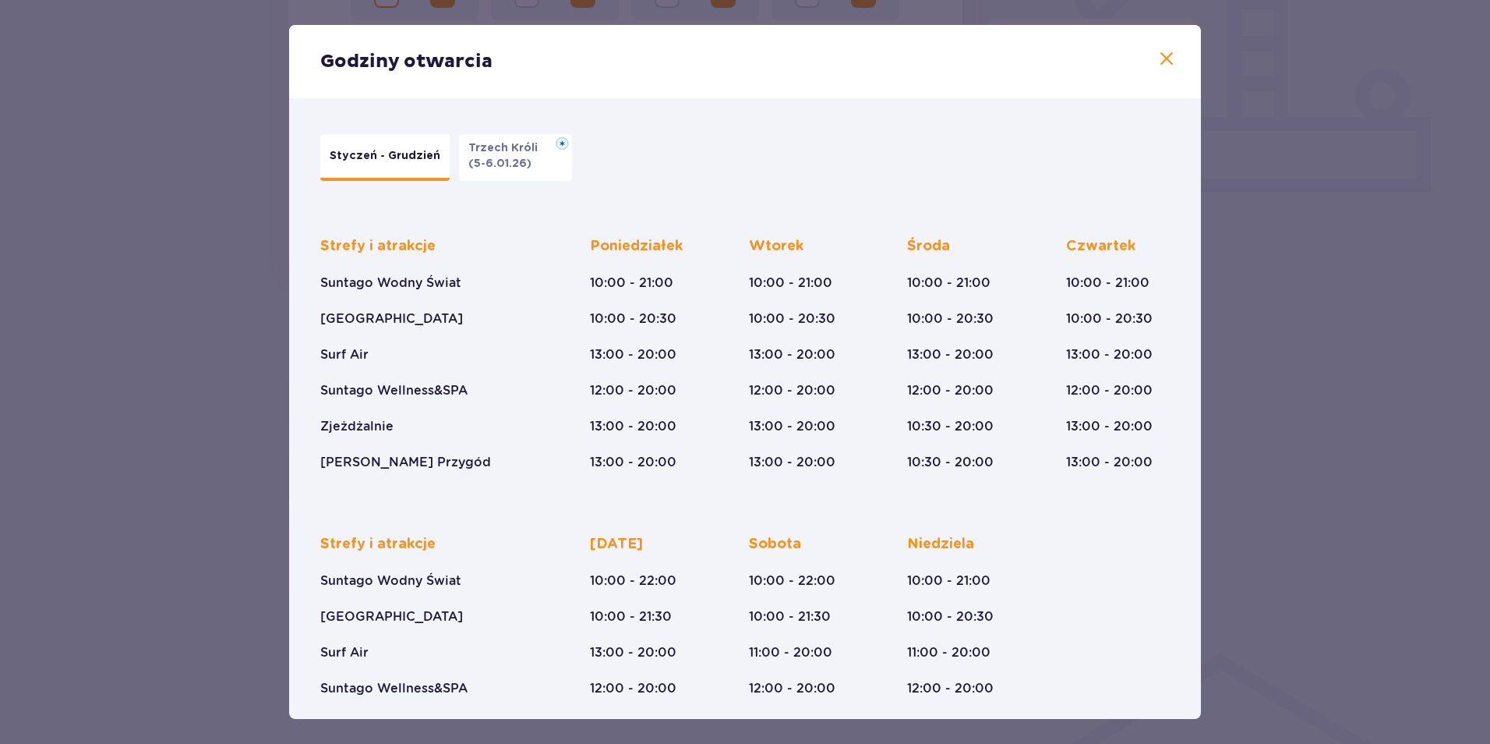 The image size is (1490, 744). What do you see at coordinates (507, 148) in the screenshot?
I see `p: Trzech Króli` at bounding box center [507, 148].